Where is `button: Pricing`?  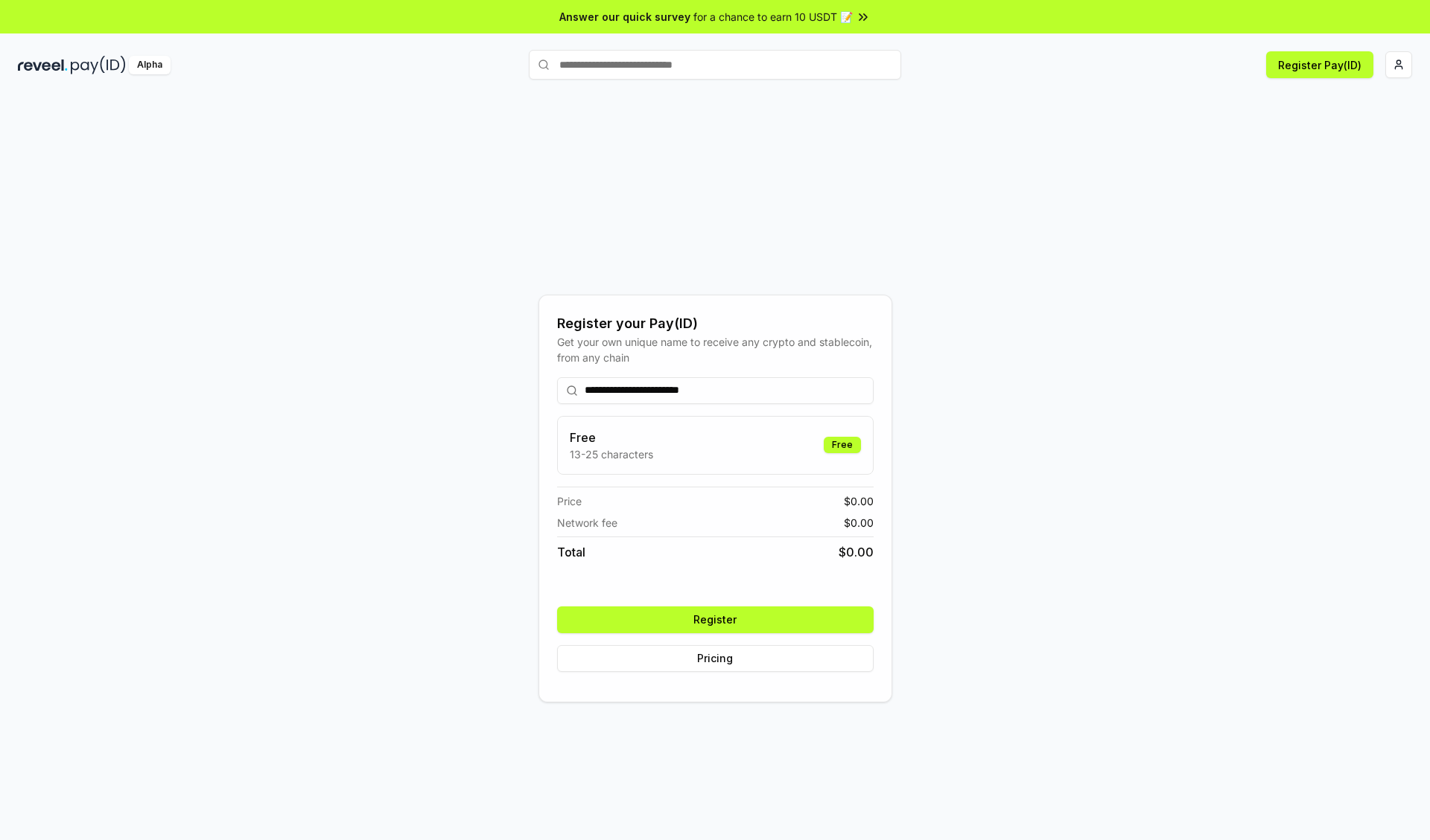 button: Pricing is located at coordinates (715, 659).